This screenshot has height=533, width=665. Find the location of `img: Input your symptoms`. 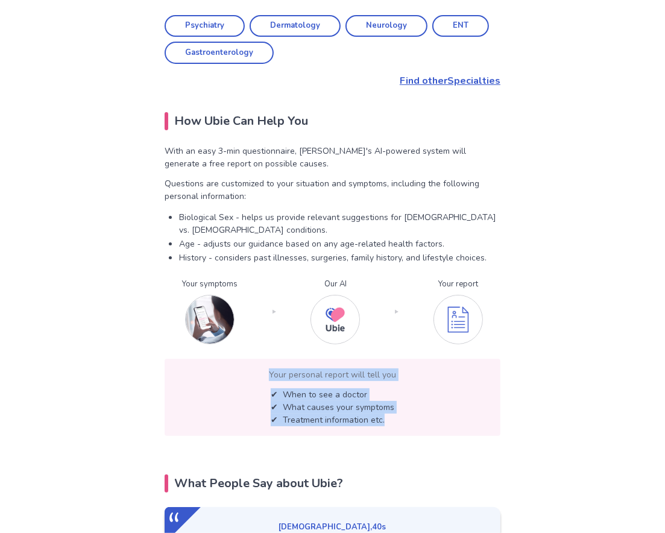

img: Input your symptoms is located at coordinates (210, 319).